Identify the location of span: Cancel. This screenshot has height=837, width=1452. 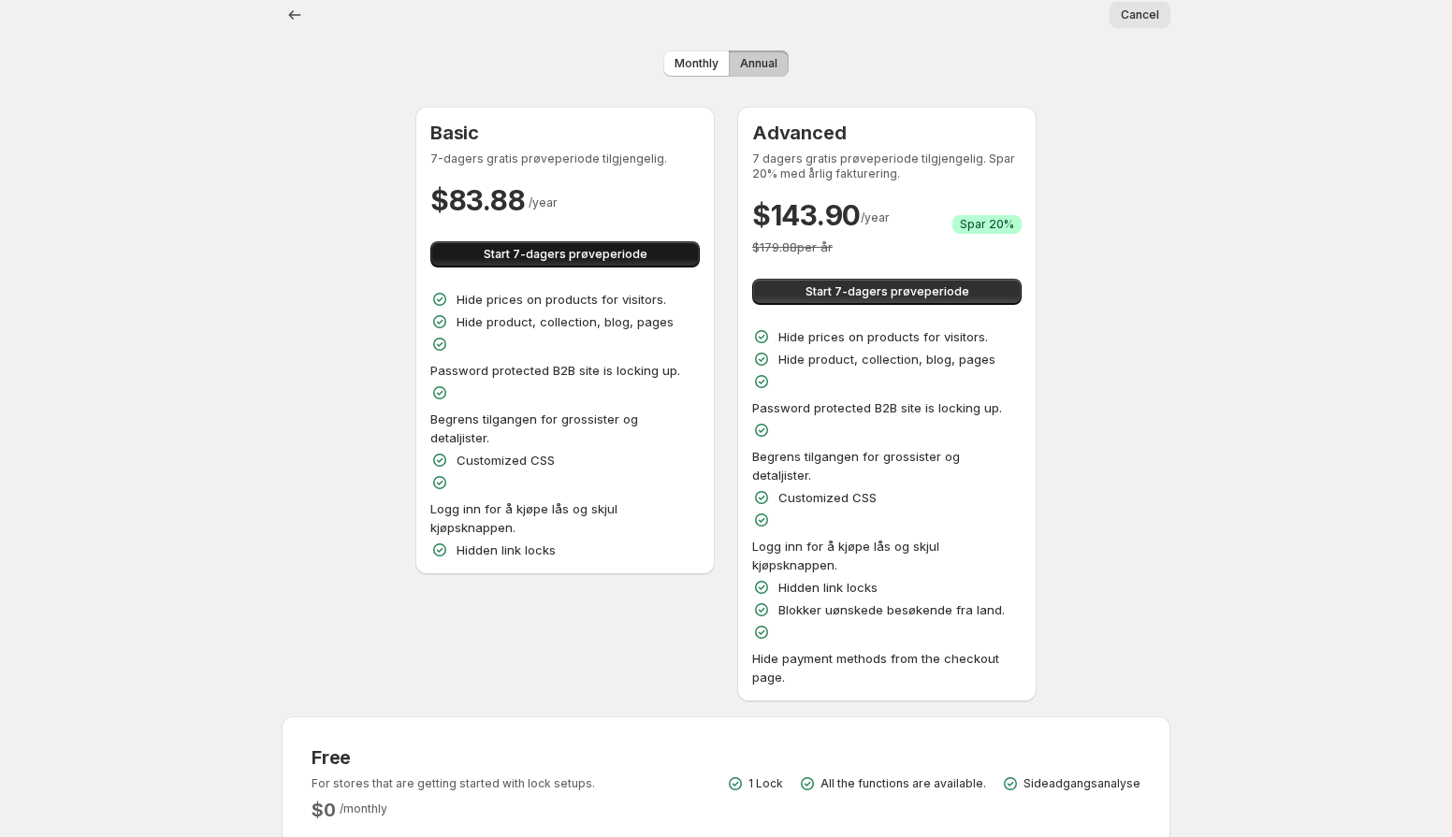
(1140, 15).